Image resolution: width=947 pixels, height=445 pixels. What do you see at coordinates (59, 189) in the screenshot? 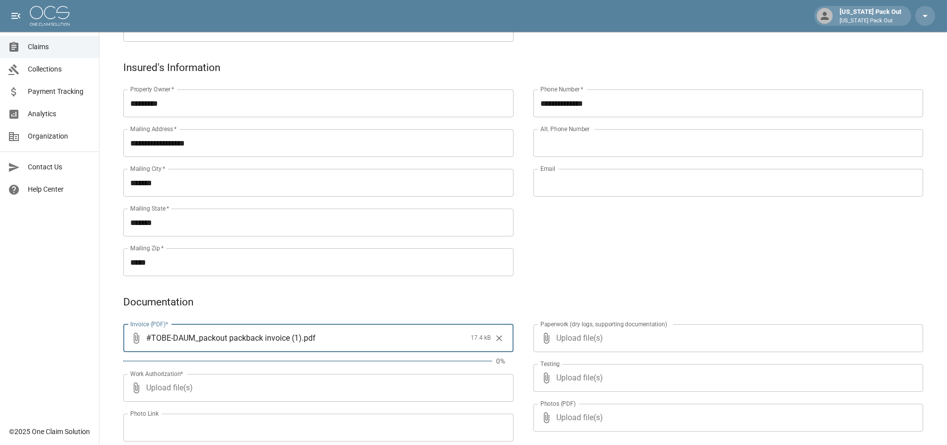
I see `span: Help Center` at bounding box center [59, 189].